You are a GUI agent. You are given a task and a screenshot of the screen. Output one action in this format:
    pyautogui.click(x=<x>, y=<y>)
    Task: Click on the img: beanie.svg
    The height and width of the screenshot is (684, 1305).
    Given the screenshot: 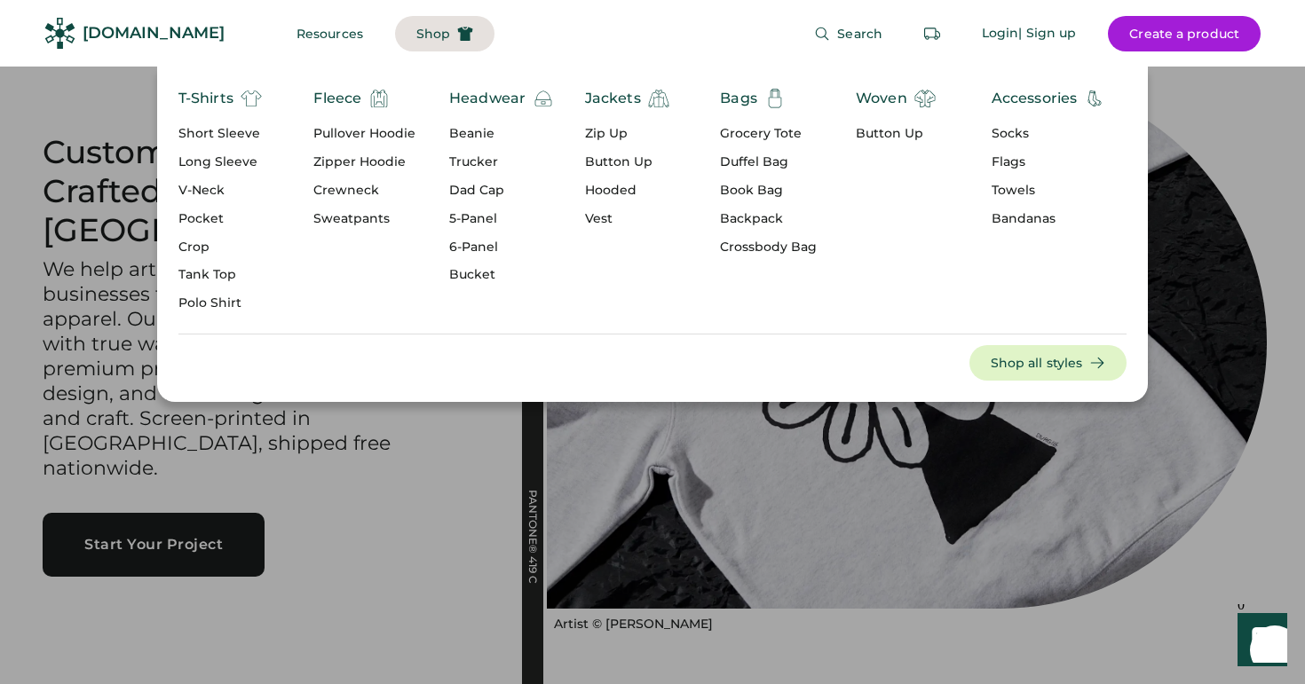 What is the action you would take?
    pyautogui.click(x=543, y=99)
    